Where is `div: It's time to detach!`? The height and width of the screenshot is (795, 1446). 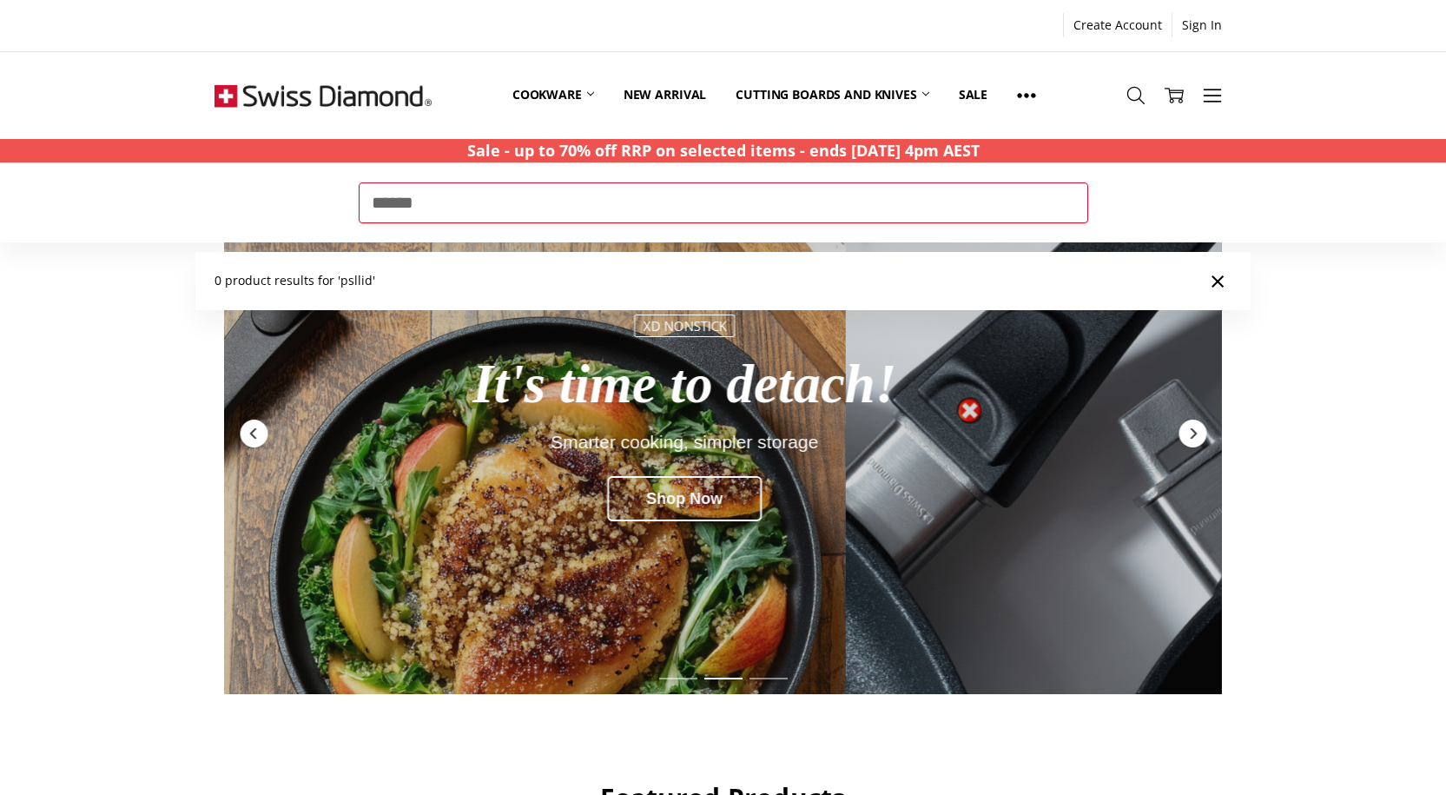 div: It's time to detach! is located at coordinates (685, 384).